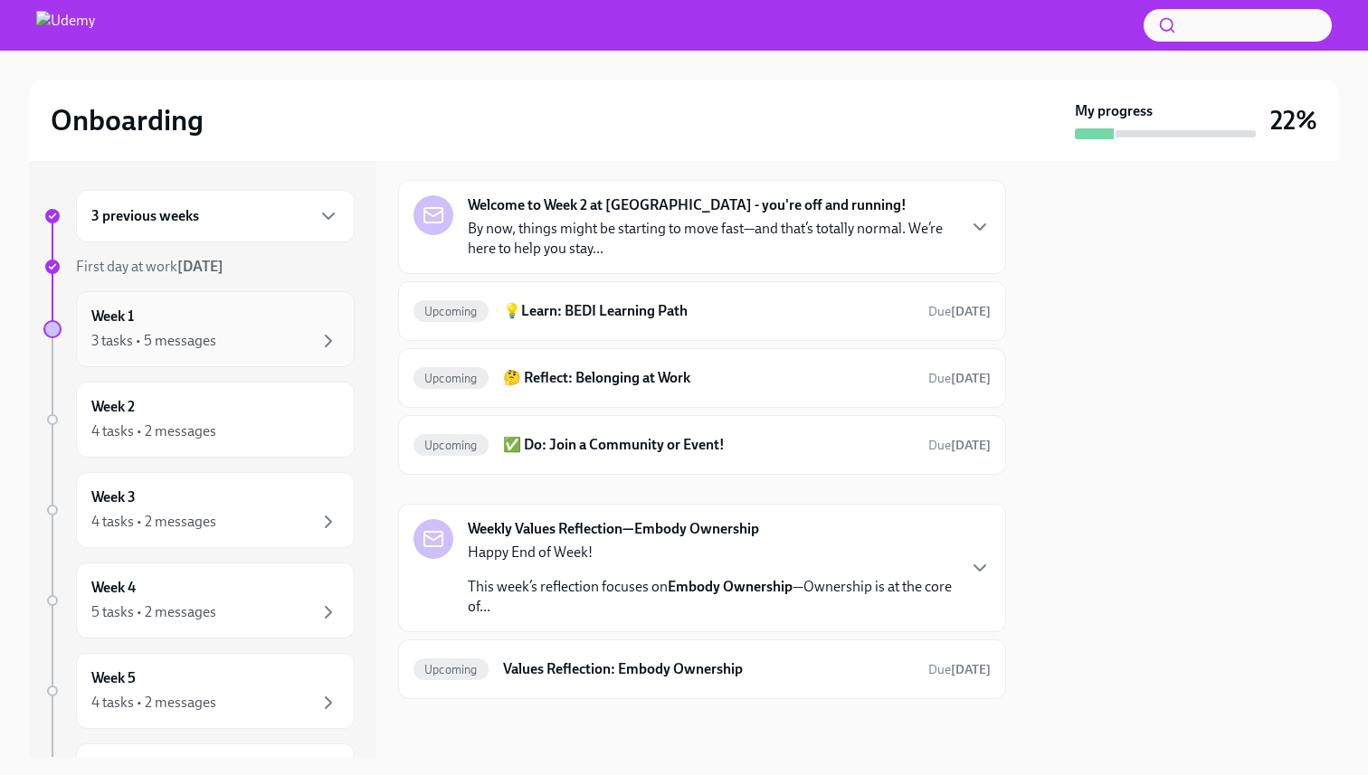  I want to click on a: Week 34 tasks • 2 messages, so click(199, 510).